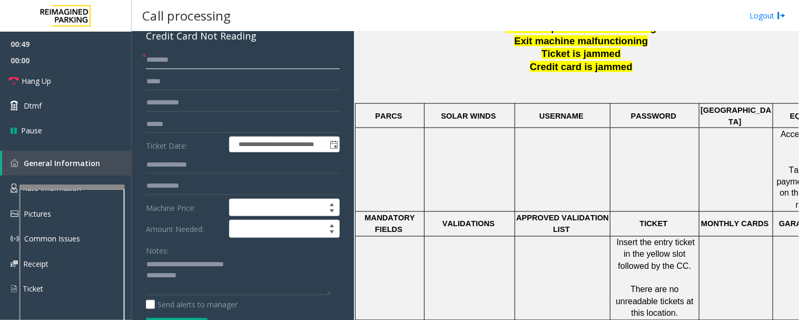  I want to click on img: logout, so click(782, 15).